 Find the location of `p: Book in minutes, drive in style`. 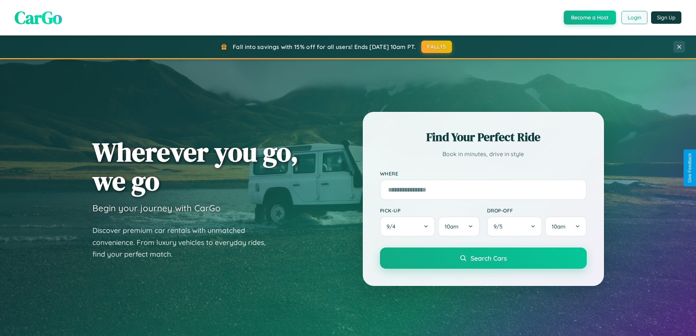

p: Book in minutes, drive in style is located at coordinates (484, 154).